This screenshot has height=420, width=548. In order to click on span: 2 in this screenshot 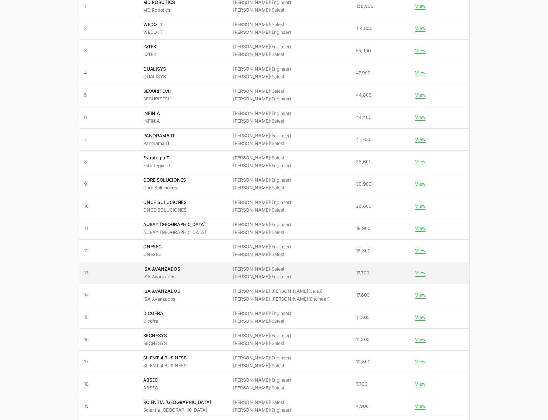, I will do `click(109, 28)`.